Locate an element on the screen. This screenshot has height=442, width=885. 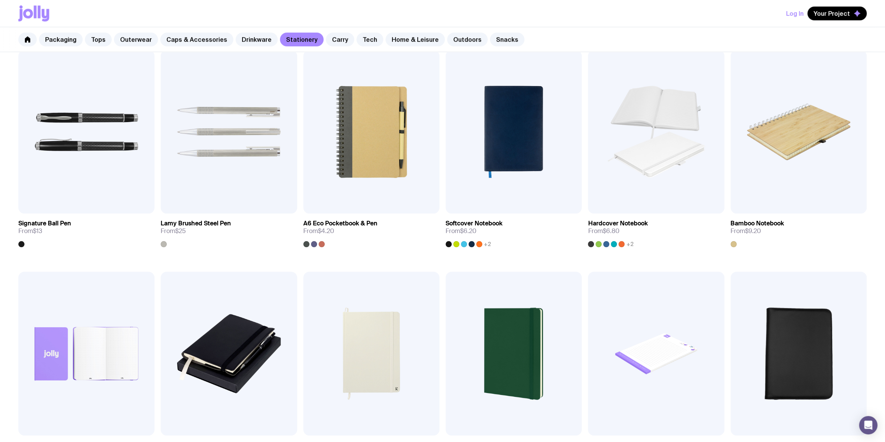
h3: Bamboo Notebook is located at coordinates (758, 223).